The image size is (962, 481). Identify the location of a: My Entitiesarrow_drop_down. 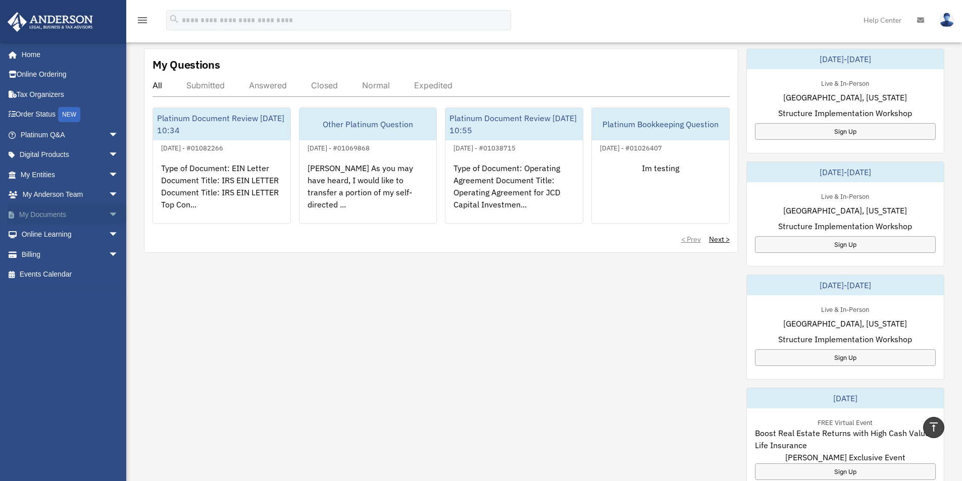
(70, 175).